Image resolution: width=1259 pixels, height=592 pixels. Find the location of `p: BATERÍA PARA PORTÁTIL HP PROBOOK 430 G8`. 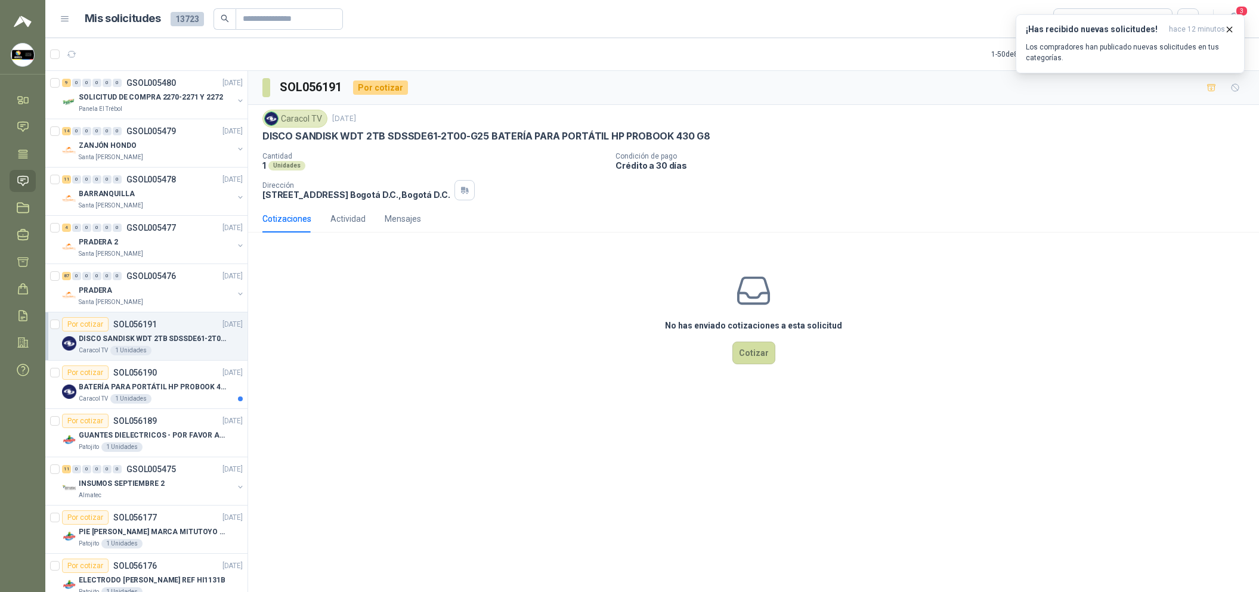

p: BATERÍA PARA PORTÁTIL HP PROBOOK 430 G8 is located at coordinates (153, 387).